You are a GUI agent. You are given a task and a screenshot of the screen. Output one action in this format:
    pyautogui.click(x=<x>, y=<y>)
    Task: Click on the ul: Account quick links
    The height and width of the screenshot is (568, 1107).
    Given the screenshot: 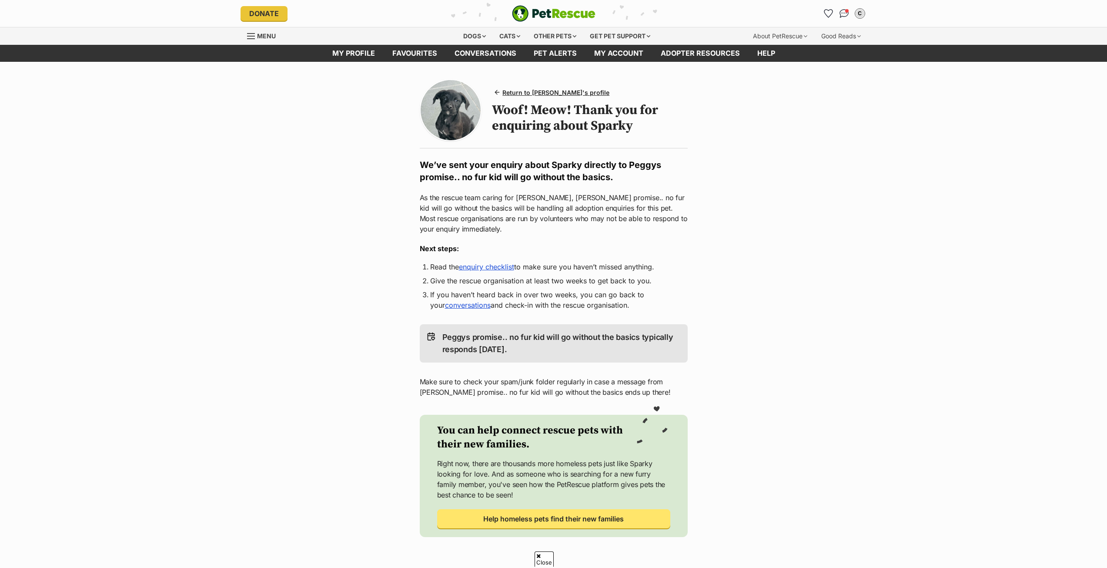 What is the action you would take?
    pyautogui.click(x=844, y=13)
    